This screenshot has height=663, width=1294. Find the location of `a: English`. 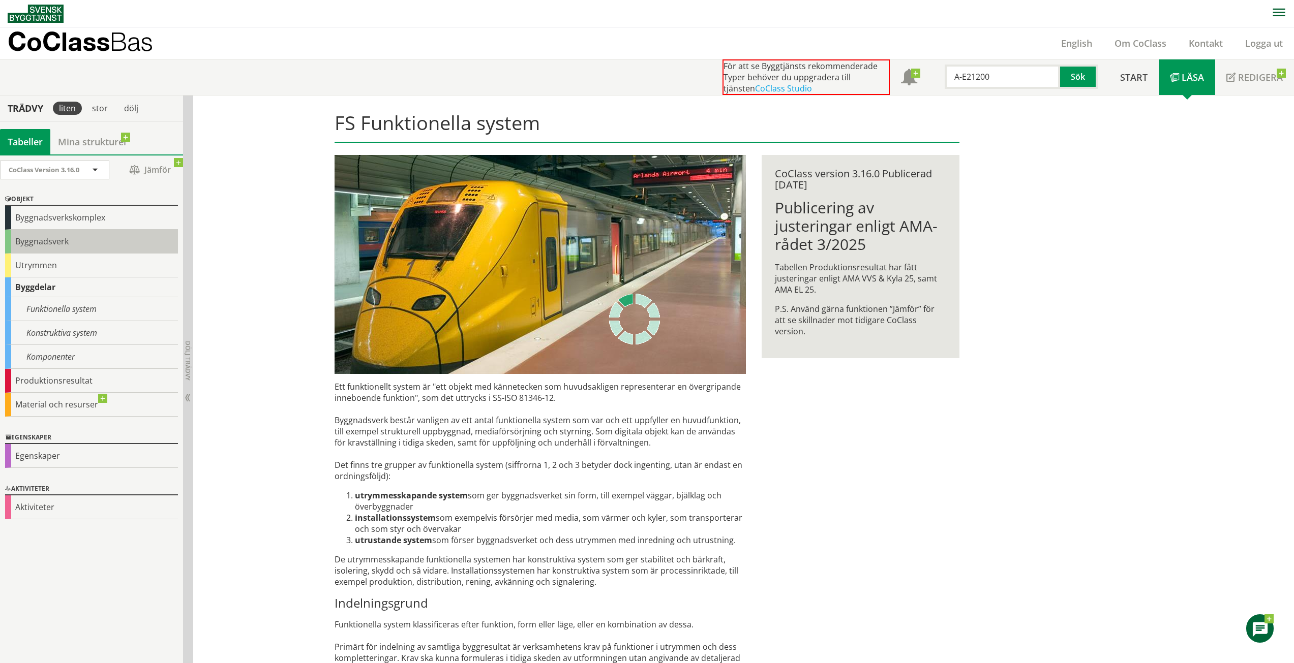

a: English is located at coordinates (1076, 43).